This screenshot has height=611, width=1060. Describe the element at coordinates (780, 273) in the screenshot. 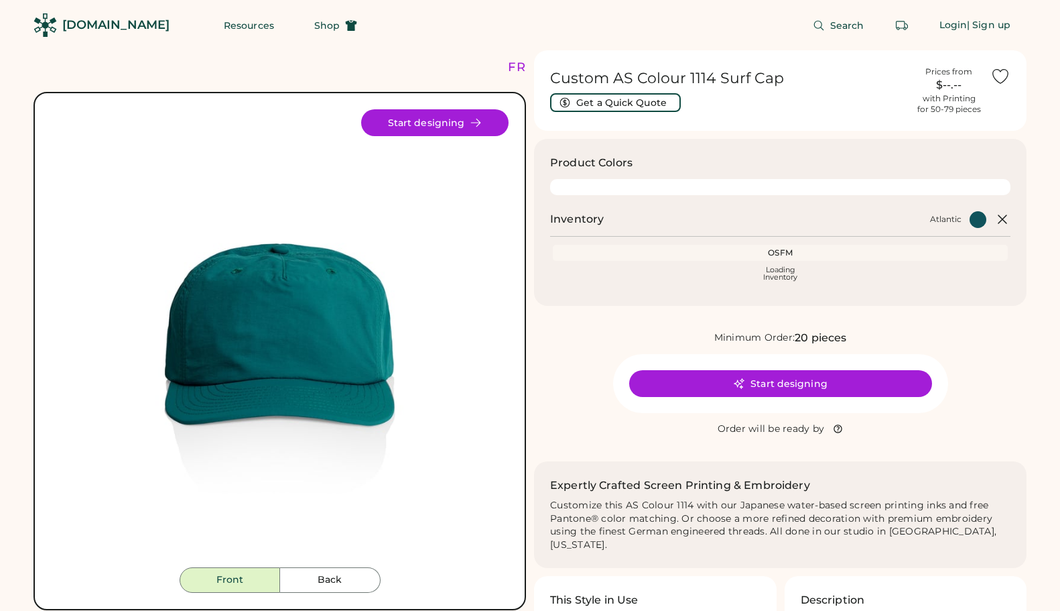

I see `div: Loading Inventory` at that location.